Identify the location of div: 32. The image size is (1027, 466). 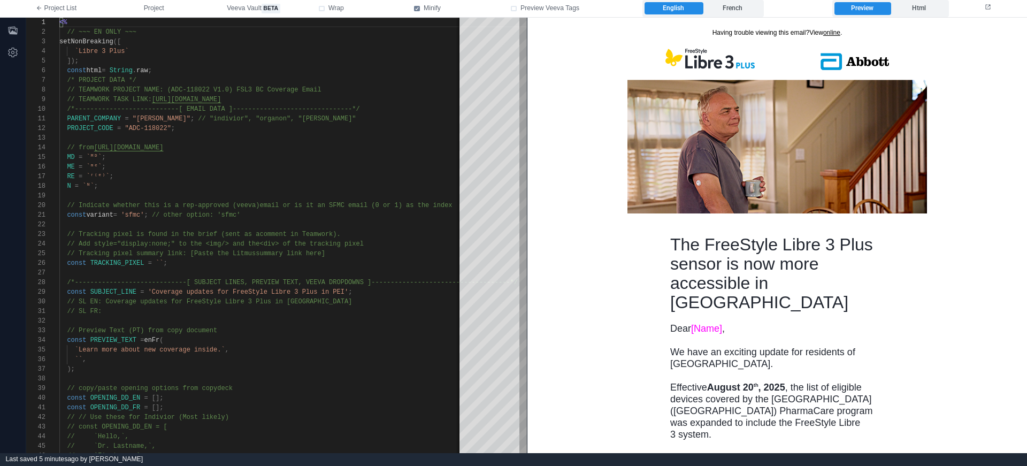
(36, 321).